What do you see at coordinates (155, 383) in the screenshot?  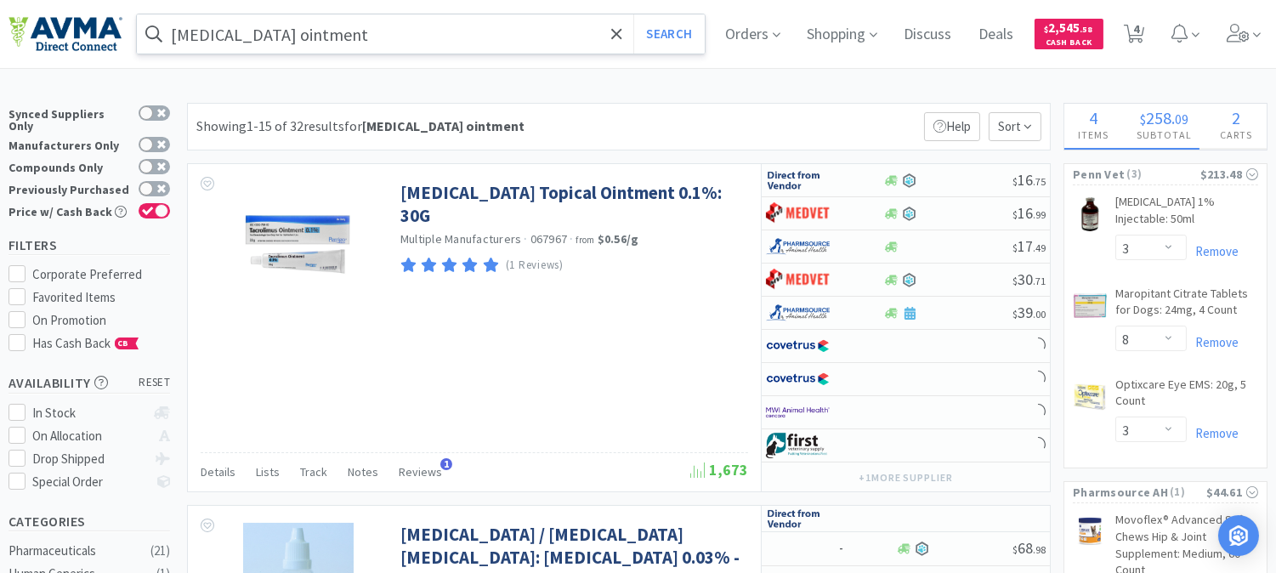 I see `span: reset` at bounding box center [155, 383].